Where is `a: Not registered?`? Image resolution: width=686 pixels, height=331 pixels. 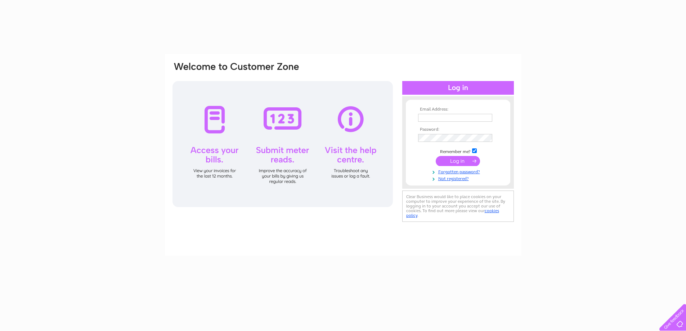 a: Not registered? is located at coordinates (459, 178).